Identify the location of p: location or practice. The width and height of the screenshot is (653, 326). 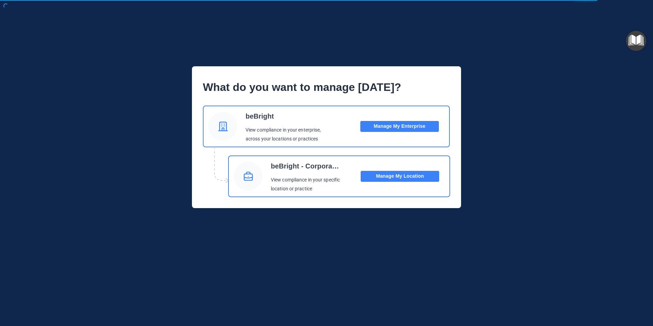
(306, 189).